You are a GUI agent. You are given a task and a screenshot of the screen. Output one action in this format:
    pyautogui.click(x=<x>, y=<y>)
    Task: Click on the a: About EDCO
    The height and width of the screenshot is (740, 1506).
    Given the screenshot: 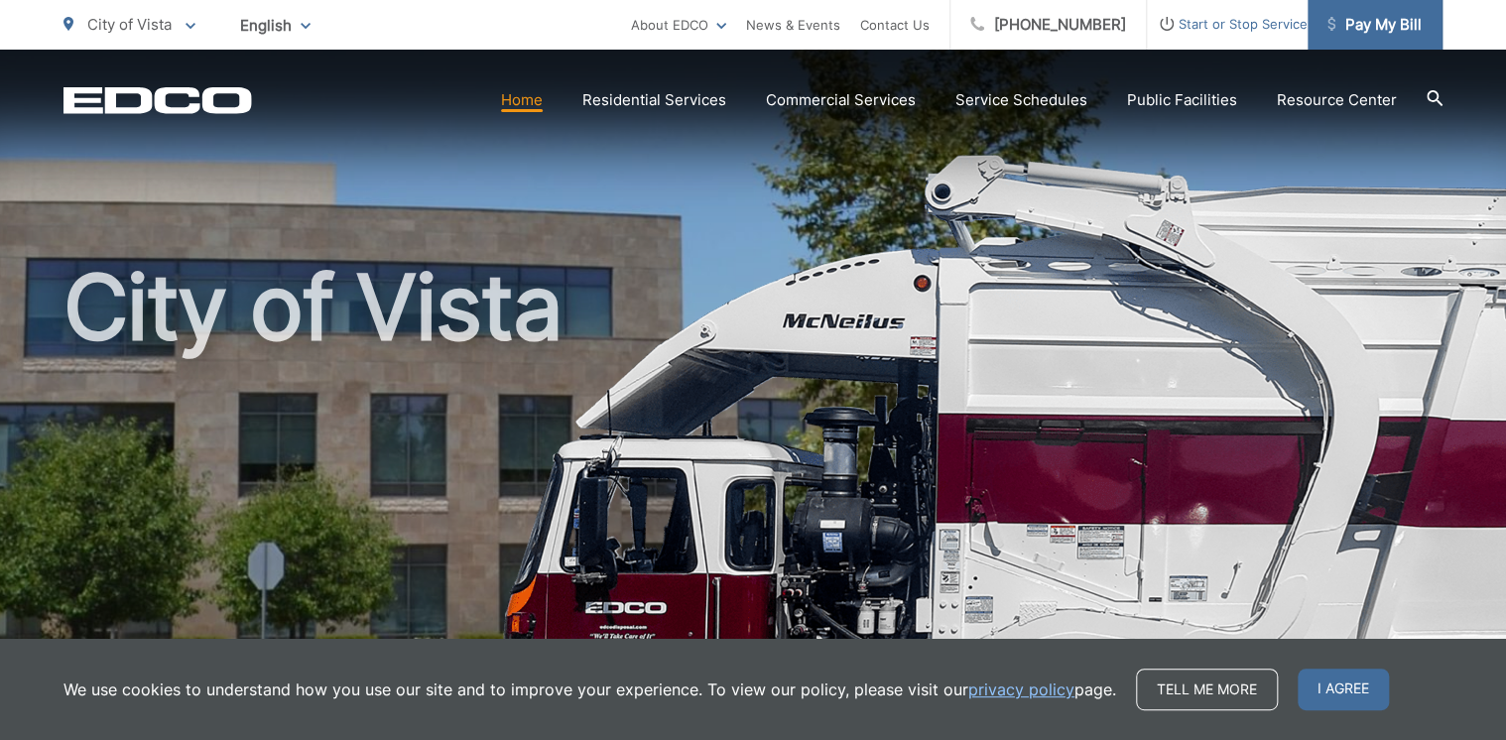 What is the action you would take?
    pyautogui.click(x=679, y=25)
    